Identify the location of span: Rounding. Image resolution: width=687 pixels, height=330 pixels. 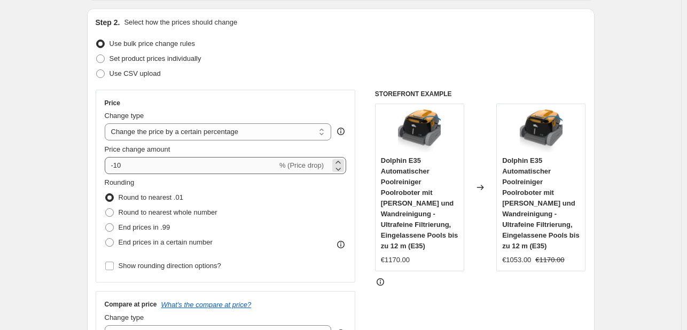
(120, 182).